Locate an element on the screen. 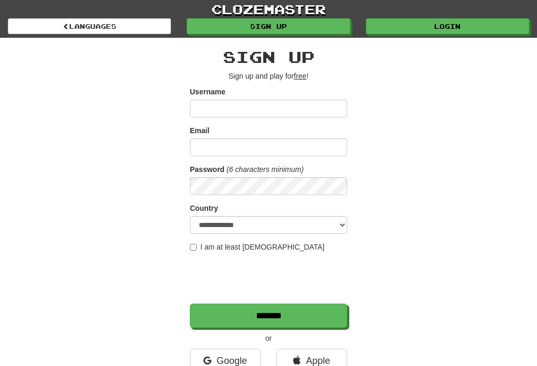 The width and height of the screenshot is (537, 366). a: Login is located at coordinates (447, 26).